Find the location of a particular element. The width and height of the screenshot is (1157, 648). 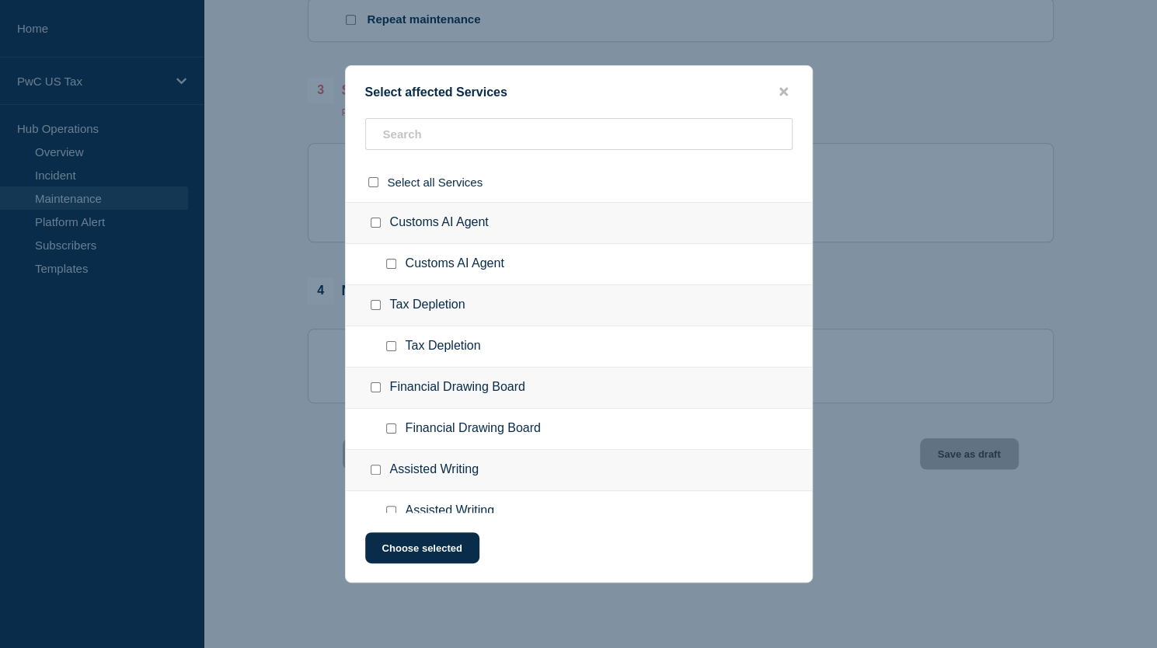

div: Tax Depletion is located at coordinates (579, 305).